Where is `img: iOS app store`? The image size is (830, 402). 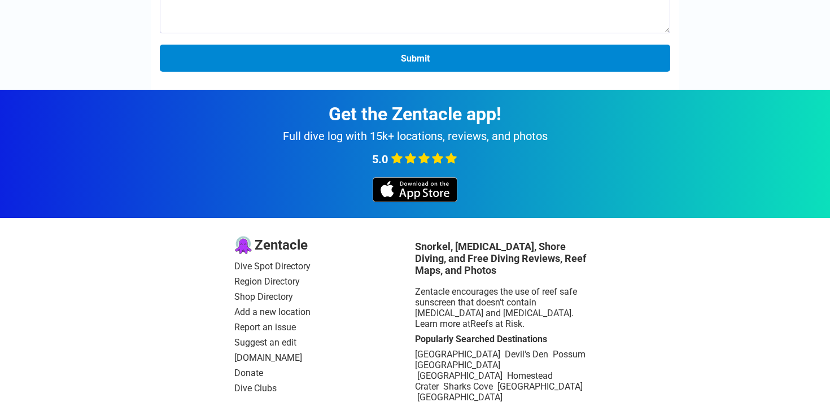 img: iOS app store is located at coordinates (415, 190).